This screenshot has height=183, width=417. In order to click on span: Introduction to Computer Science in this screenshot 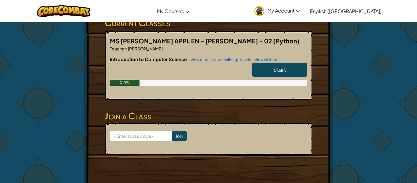, I will do `click(149, 59)`.